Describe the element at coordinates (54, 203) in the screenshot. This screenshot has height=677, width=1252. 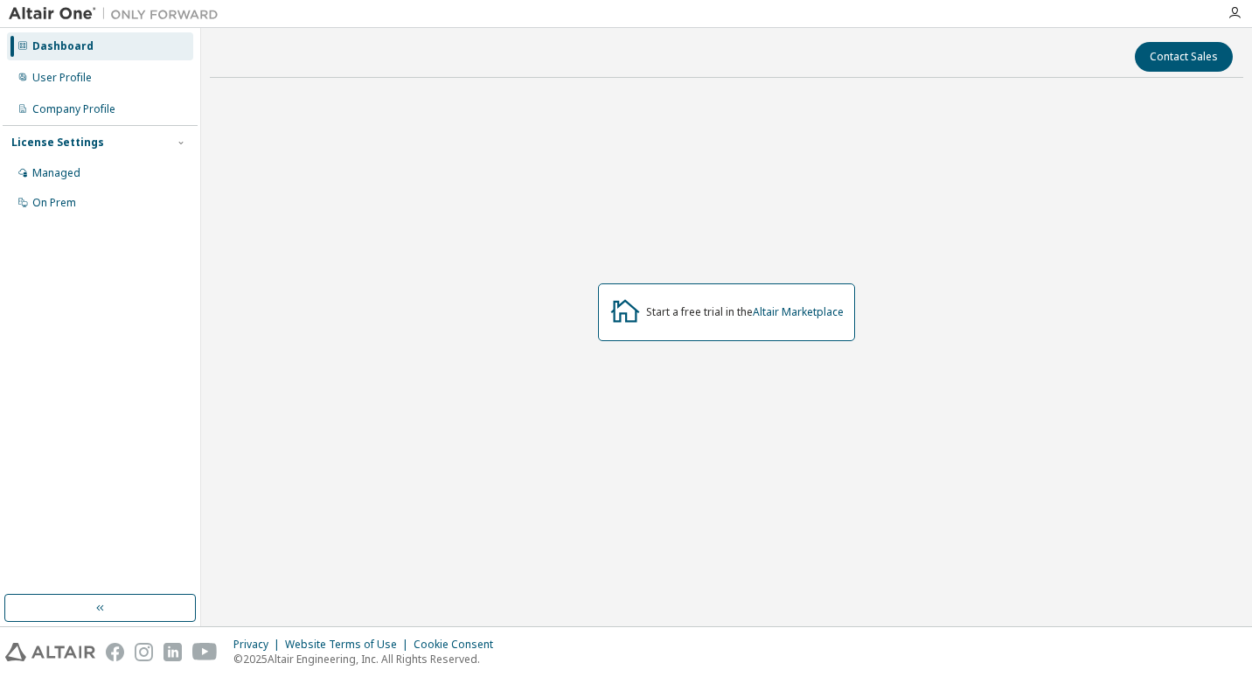
I see `div: On Prem` at that location.